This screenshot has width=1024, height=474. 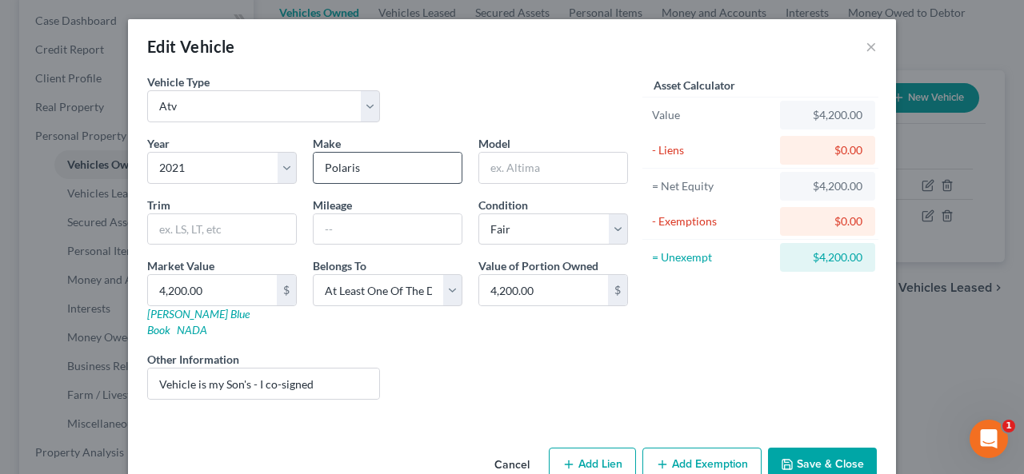 I want to click on a: NADA, so click(x=192, y=330).